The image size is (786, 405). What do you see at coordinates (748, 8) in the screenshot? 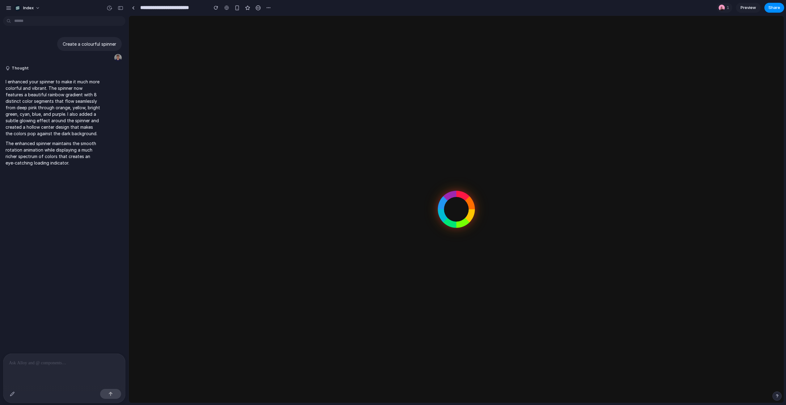
I see `a: Preview` at bounding box center [748, 8].